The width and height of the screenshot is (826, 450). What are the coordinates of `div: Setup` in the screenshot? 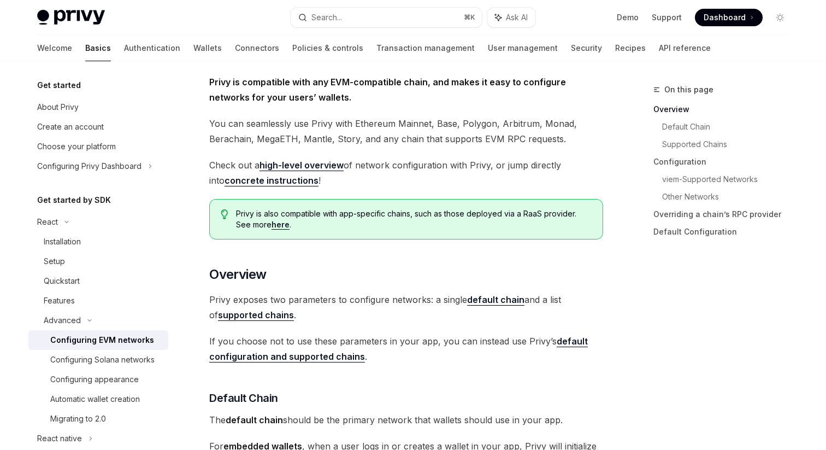 It's located at (54, 261).